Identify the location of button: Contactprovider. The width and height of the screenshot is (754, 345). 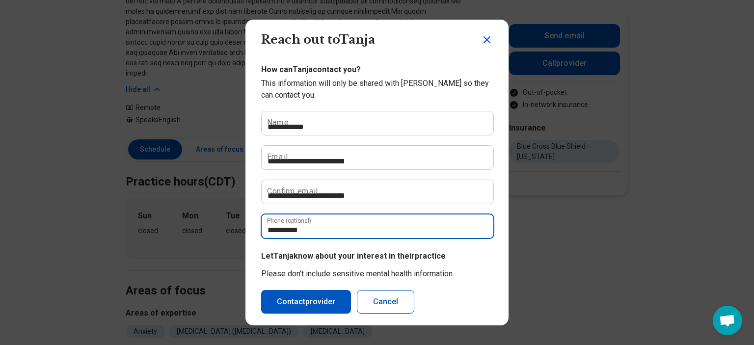
(306, 302).